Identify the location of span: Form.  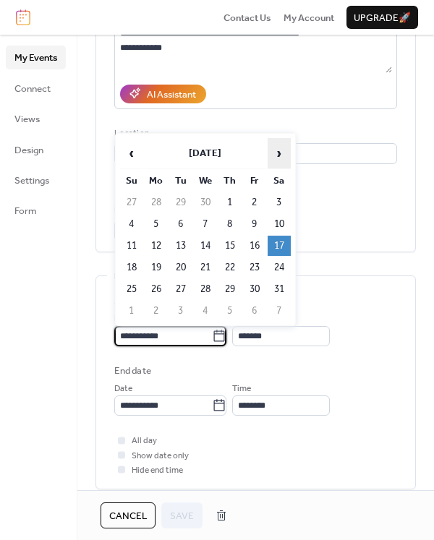
(25, 211).